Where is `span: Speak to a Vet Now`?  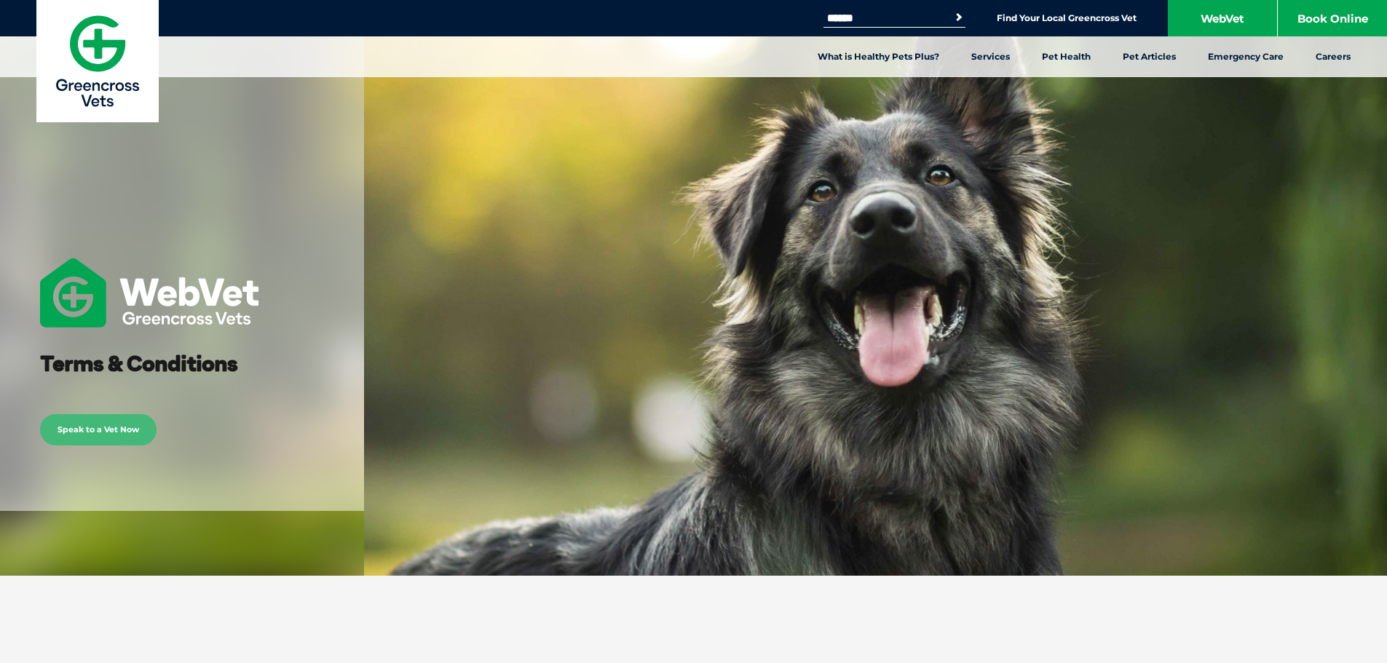
span: Speak to a Vet Now is located at coordinates (98, 429).